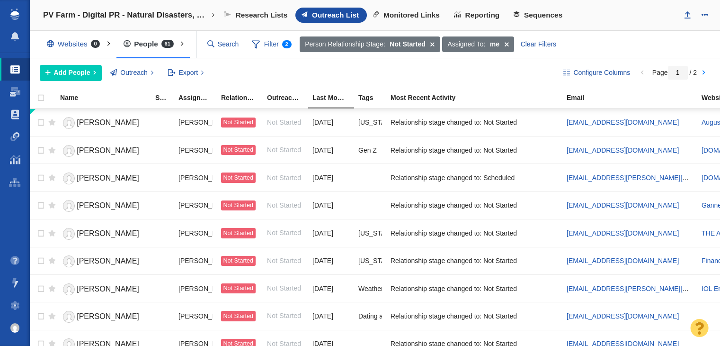 The image size is (720, 346). I want to click on img: 7fb476f5f58765841e71330b60249933, so click(15, 328).